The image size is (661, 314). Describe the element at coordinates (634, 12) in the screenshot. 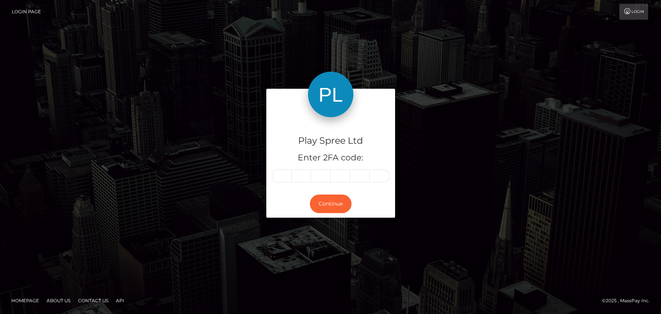

I see `a: Login` at that location.